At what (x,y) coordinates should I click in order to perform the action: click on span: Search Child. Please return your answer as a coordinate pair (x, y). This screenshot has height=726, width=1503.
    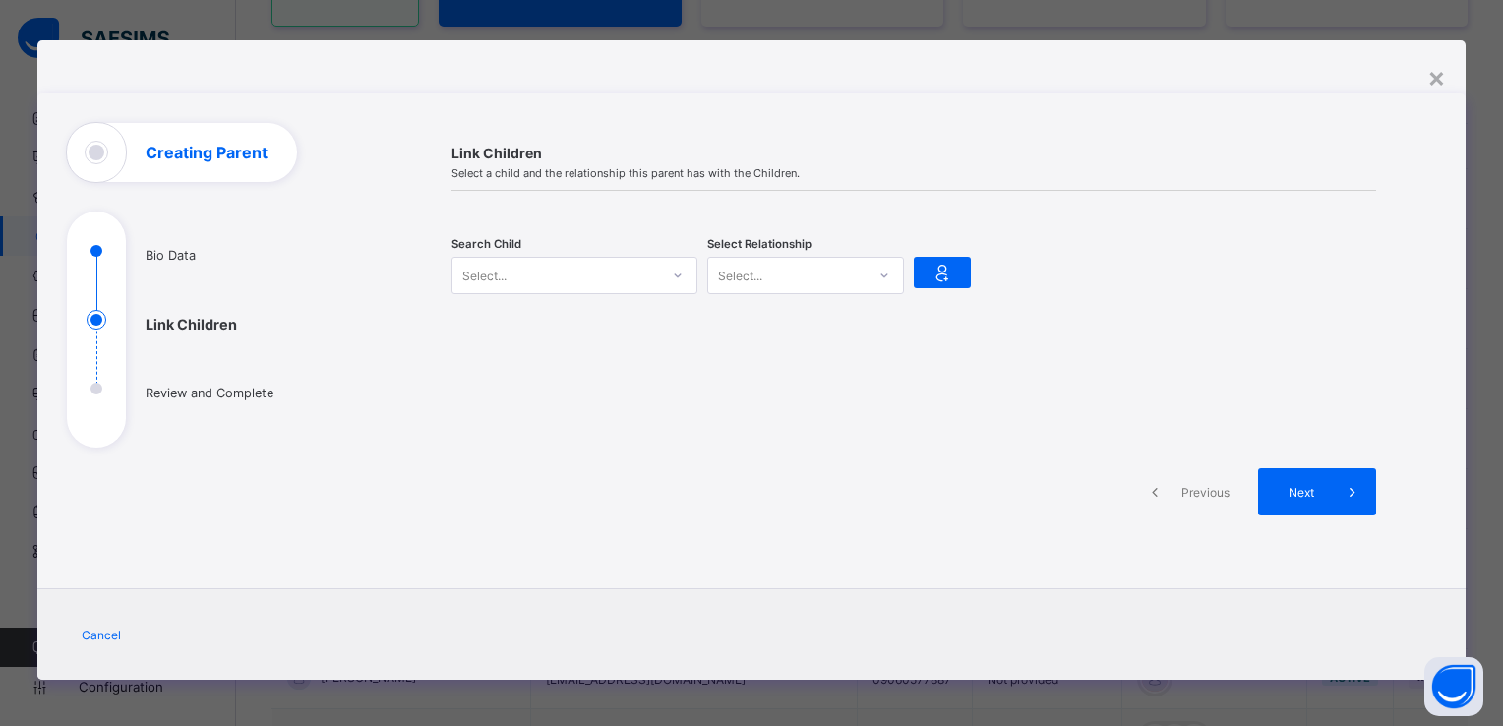
    Looking at the image, I should click on (486, 244).